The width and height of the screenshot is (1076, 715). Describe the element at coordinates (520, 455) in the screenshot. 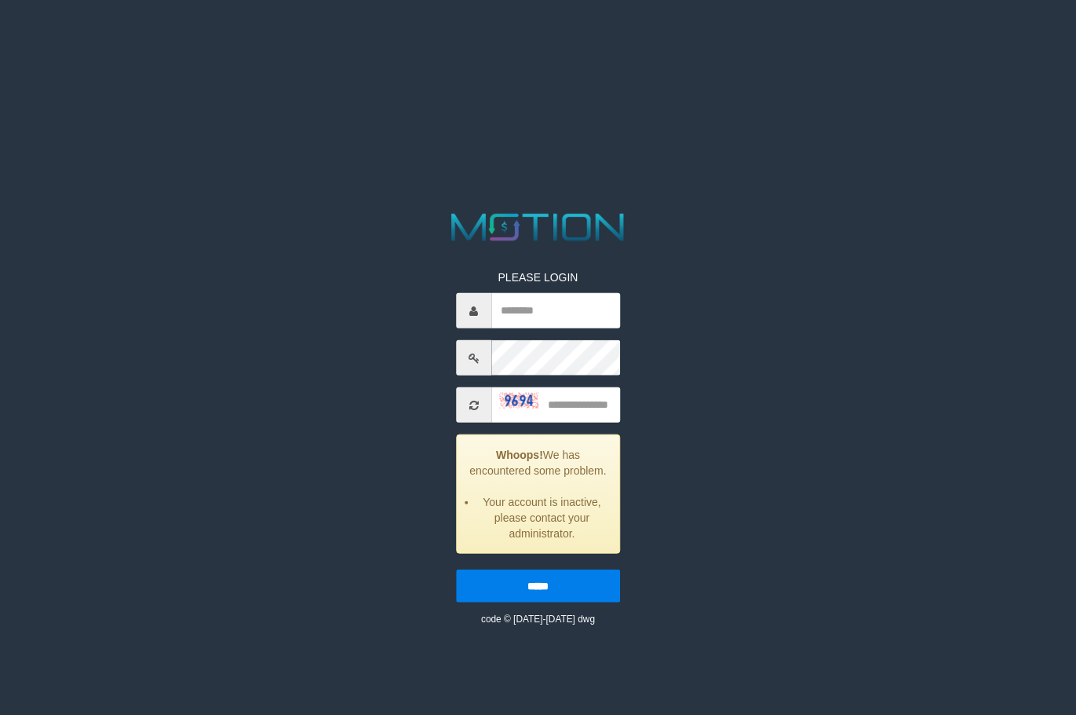

I see `strong: Whoops!` at that location.